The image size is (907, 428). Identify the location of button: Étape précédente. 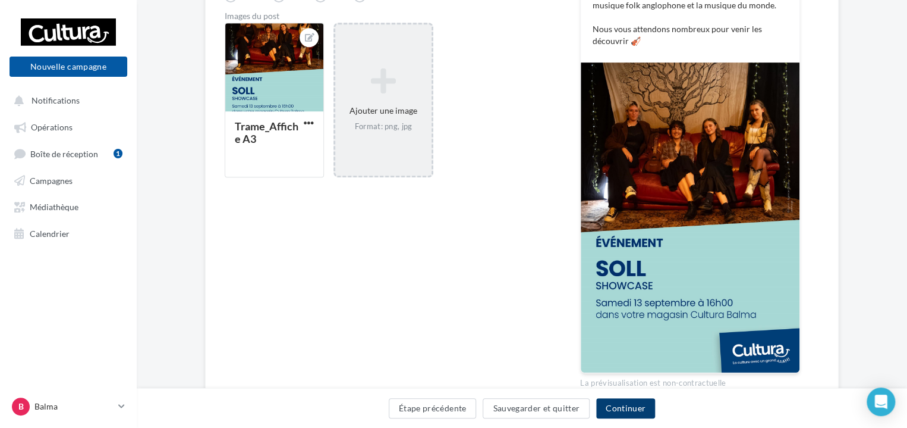
(433, 408).